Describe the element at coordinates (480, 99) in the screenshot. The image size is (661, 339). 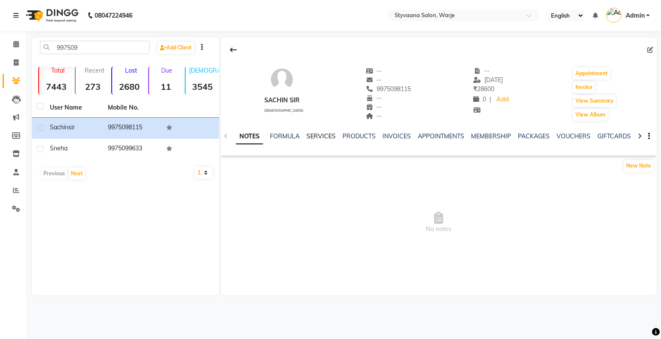
I see `span: 0` at that location.